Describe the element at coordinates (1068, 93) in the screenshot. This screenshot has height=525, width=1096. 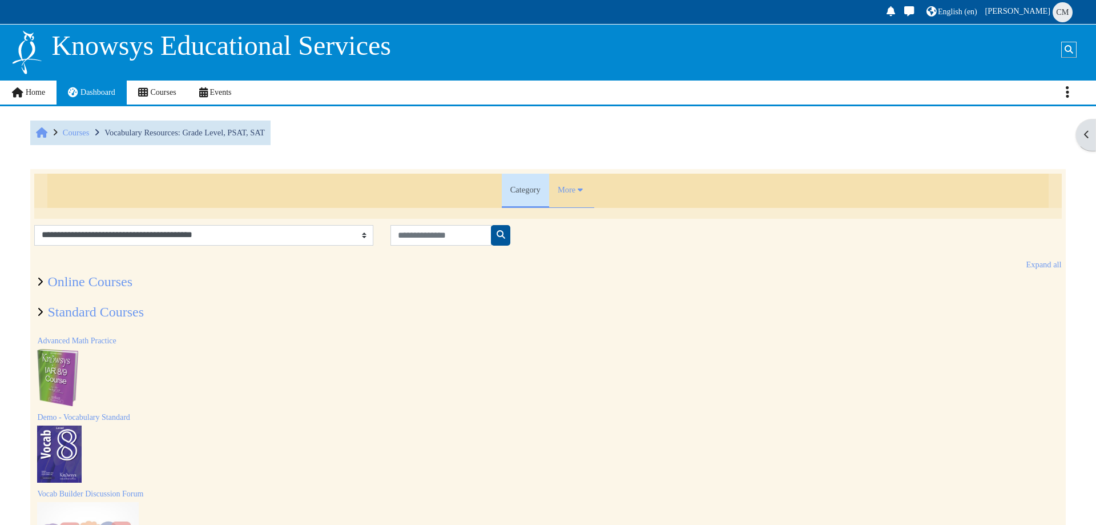
I see `a: Actions menu` at that location.